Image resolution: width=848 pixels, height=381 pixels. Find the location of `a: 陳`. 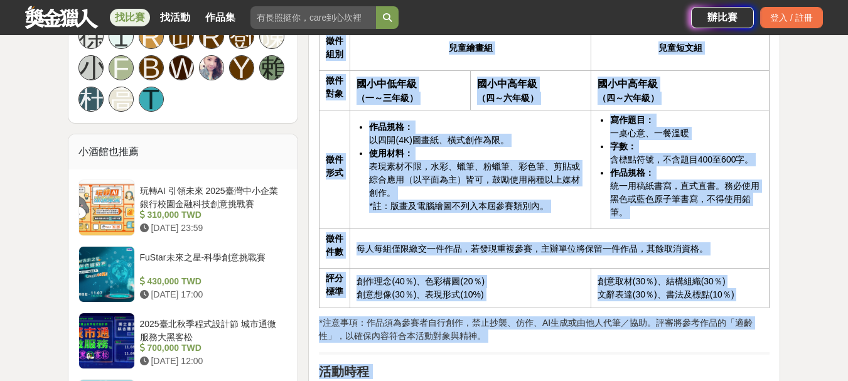

a: 陳 is located at coordinates (272, 36).